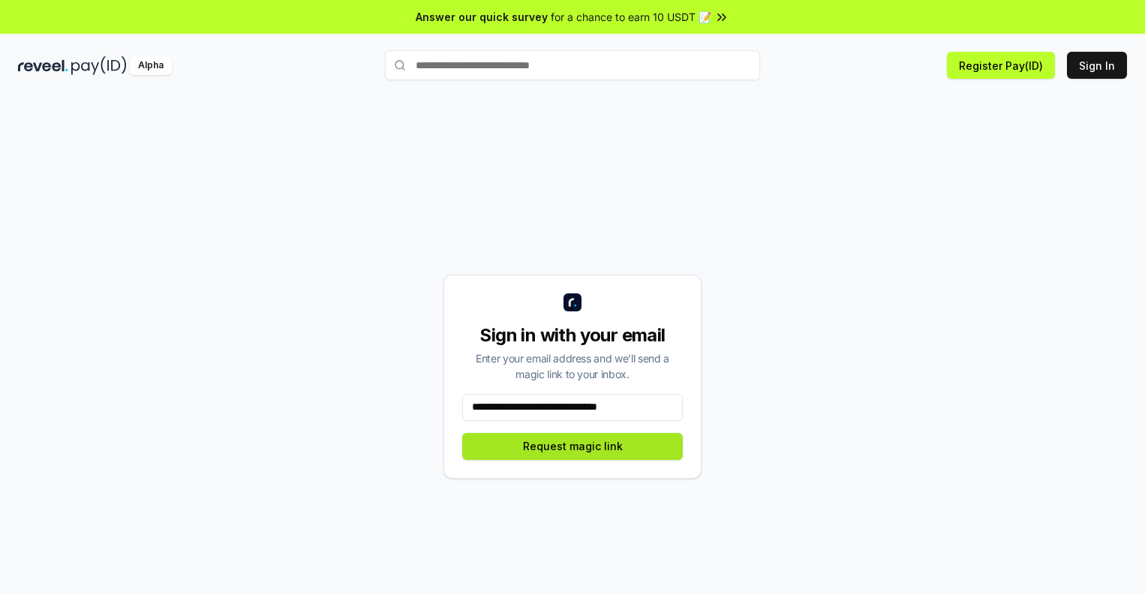  What do you see at coordinates (151, 65) in the screenshot?
I see `div: Alpha` at bounding box center [151, 65].